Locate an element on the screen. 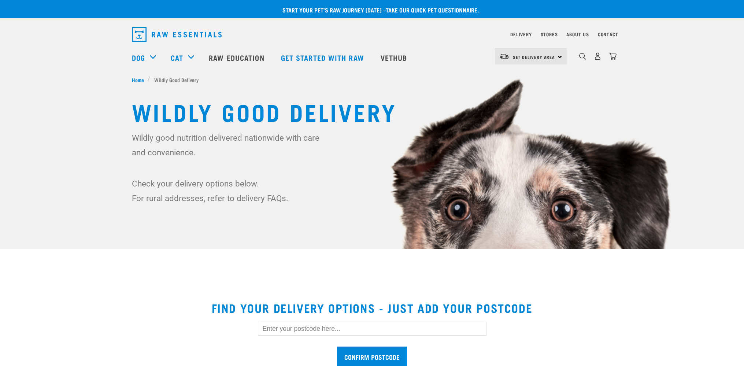  a: Home is located at coordinates (140, 79).